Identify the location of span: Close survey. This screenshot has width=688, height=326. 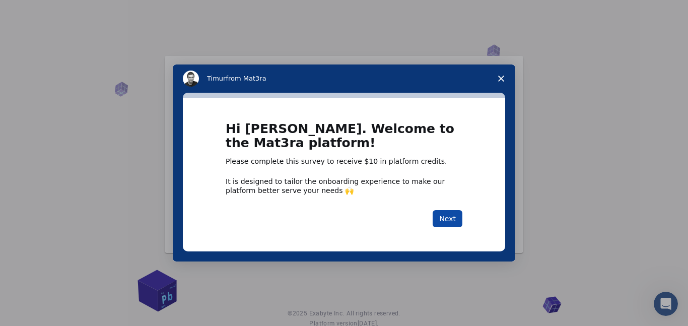
(501, 79).